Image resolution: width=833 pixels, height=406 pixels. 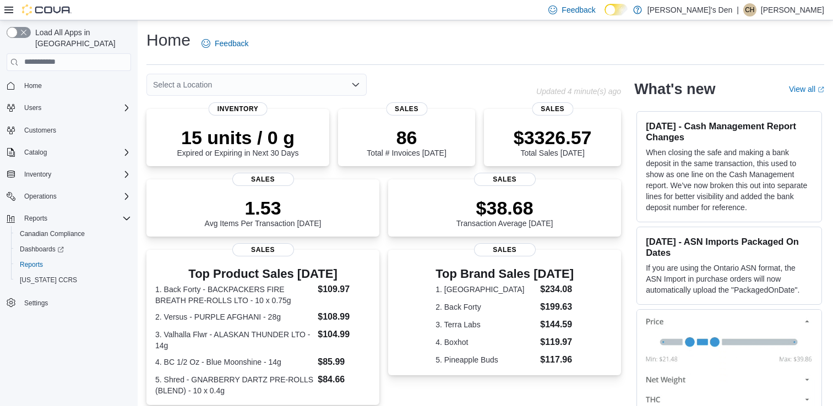 What do you see at coordinates (505, 208) in the screenshot?
I see `p: $38.68` at bounding box center [505, 208].